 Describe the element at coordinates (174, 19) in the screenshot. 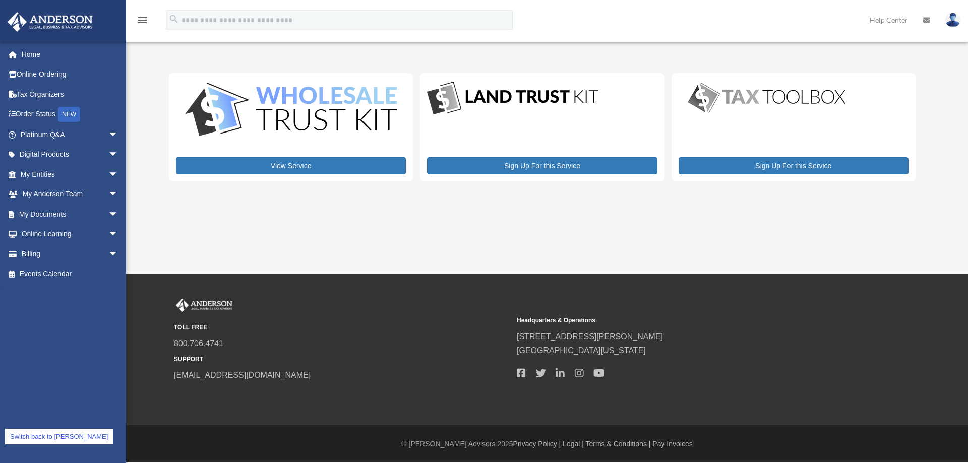

I see `i: search` at that location.